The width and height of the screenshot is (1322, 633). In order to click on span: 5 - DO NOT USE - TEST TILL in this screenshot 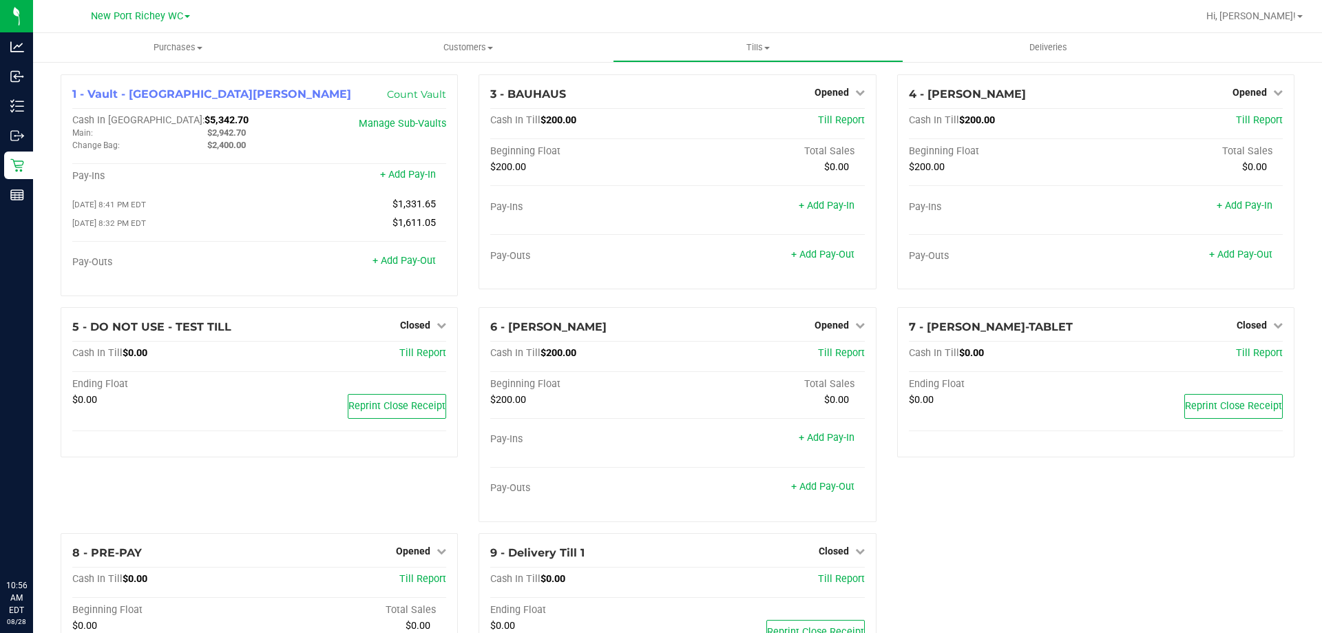, I will do `click(151, 326)`.